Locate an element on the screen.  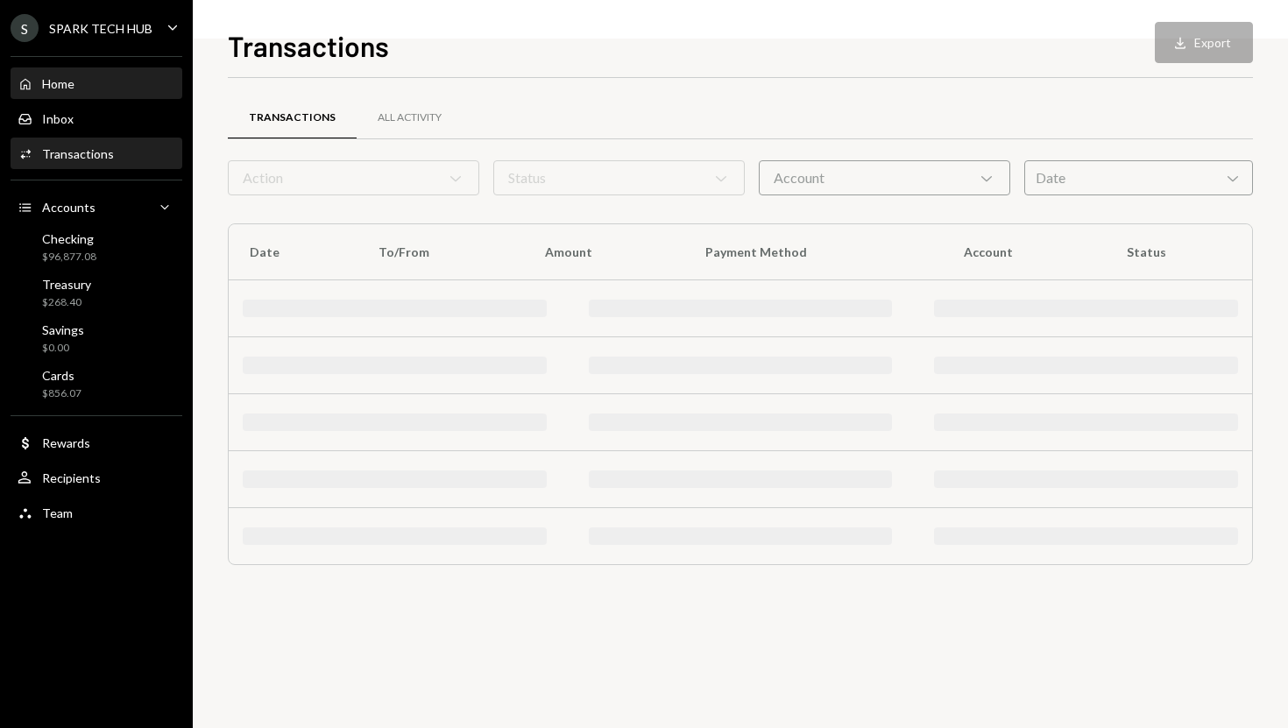
th: Account is located at coordinates (1025, 252).